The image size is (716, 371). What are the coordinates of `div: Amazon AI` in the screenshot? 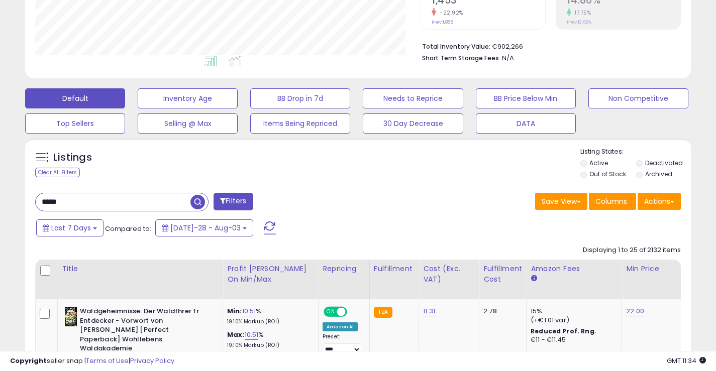 It's located at (340, 327).